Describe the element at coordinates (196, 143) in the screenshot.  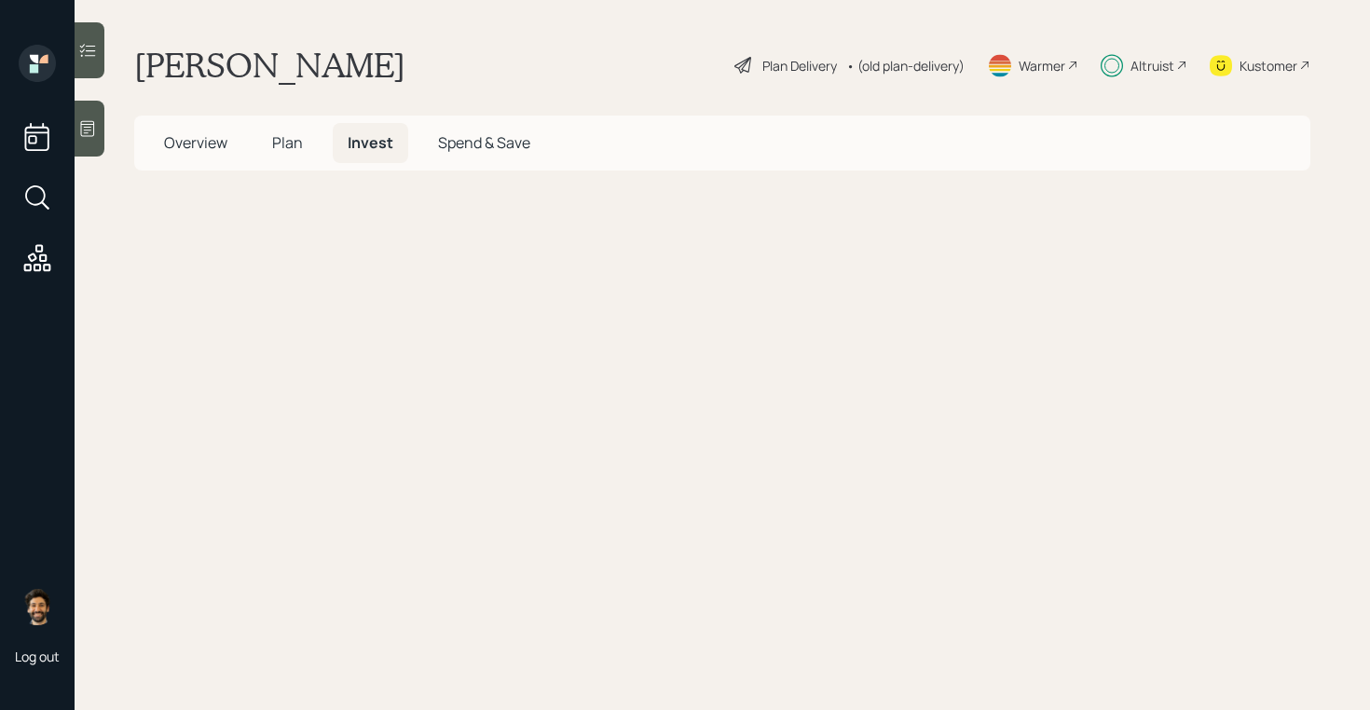
I see `span: Overview` at that location.